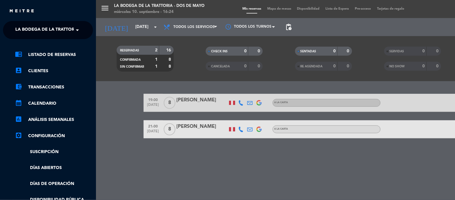 The height and width of the screenshot is (200, 455). Describe the element at coordinates (289, 27) in the screenshot. I see `span: pending_actions` at that location.